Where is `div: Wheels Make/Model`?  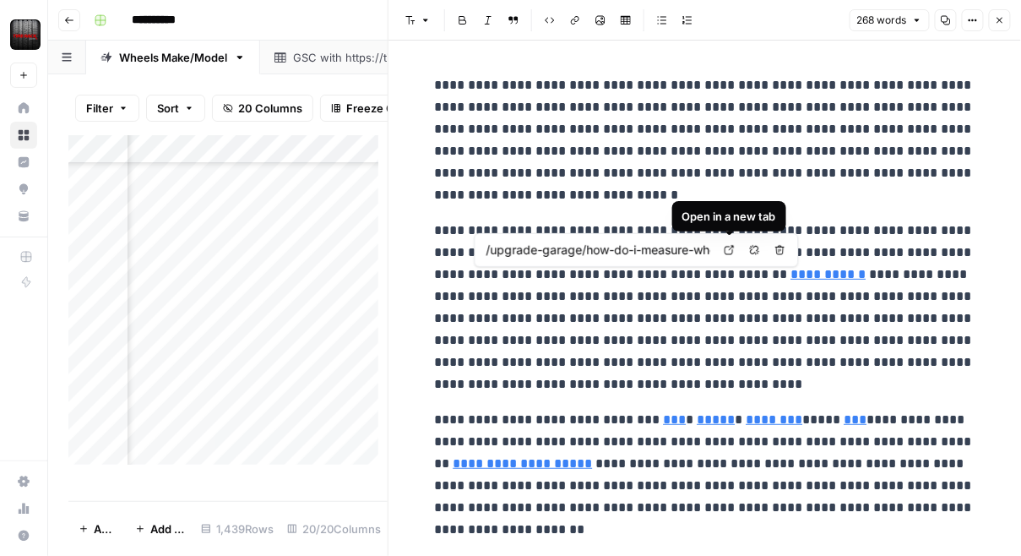
div: Wheels Make/Model is located at coordinates (173, 57).